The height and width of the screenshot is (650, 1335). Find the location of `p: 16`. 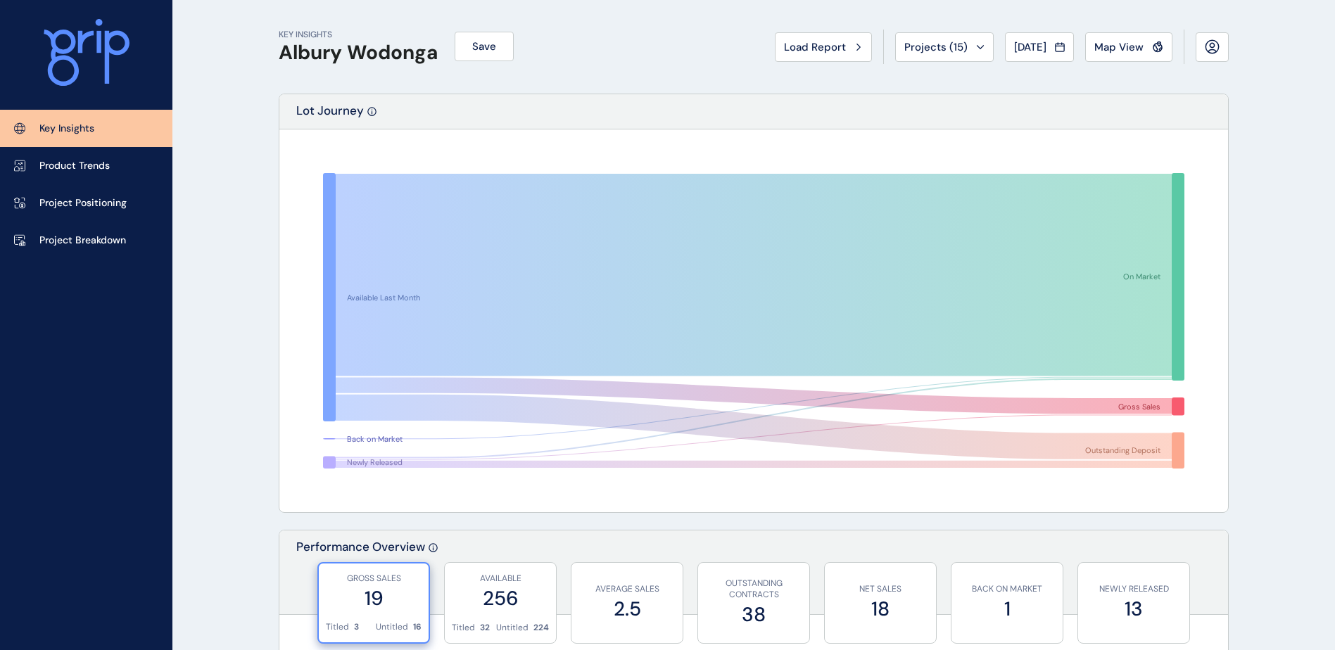

p: 16 is located at coordinates (417, 627).